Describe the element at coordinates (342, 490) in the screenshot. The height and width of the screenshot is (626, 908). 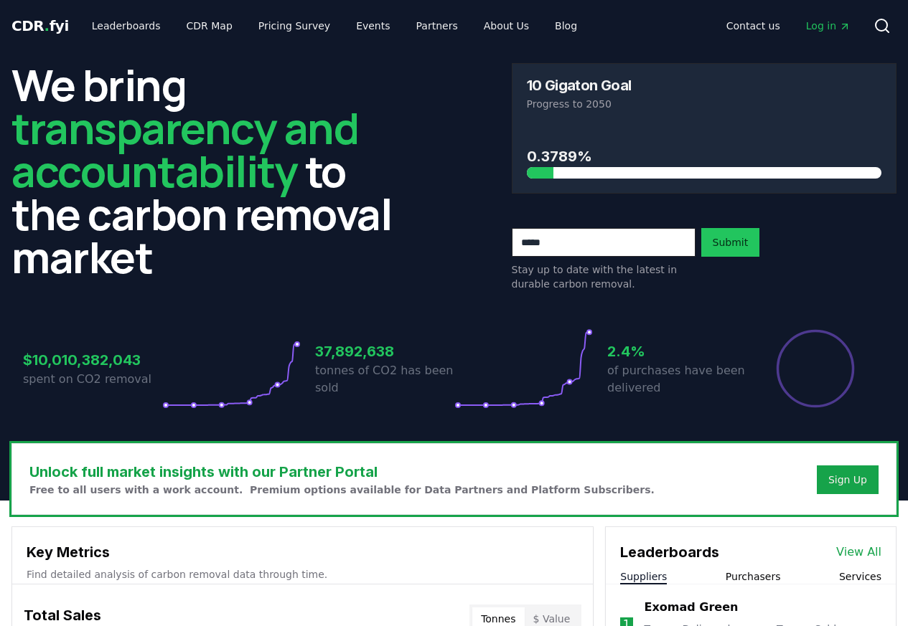
I see `p: Free to all users with a work account. Premium options available for Data Partners and Platform S...` at that location.